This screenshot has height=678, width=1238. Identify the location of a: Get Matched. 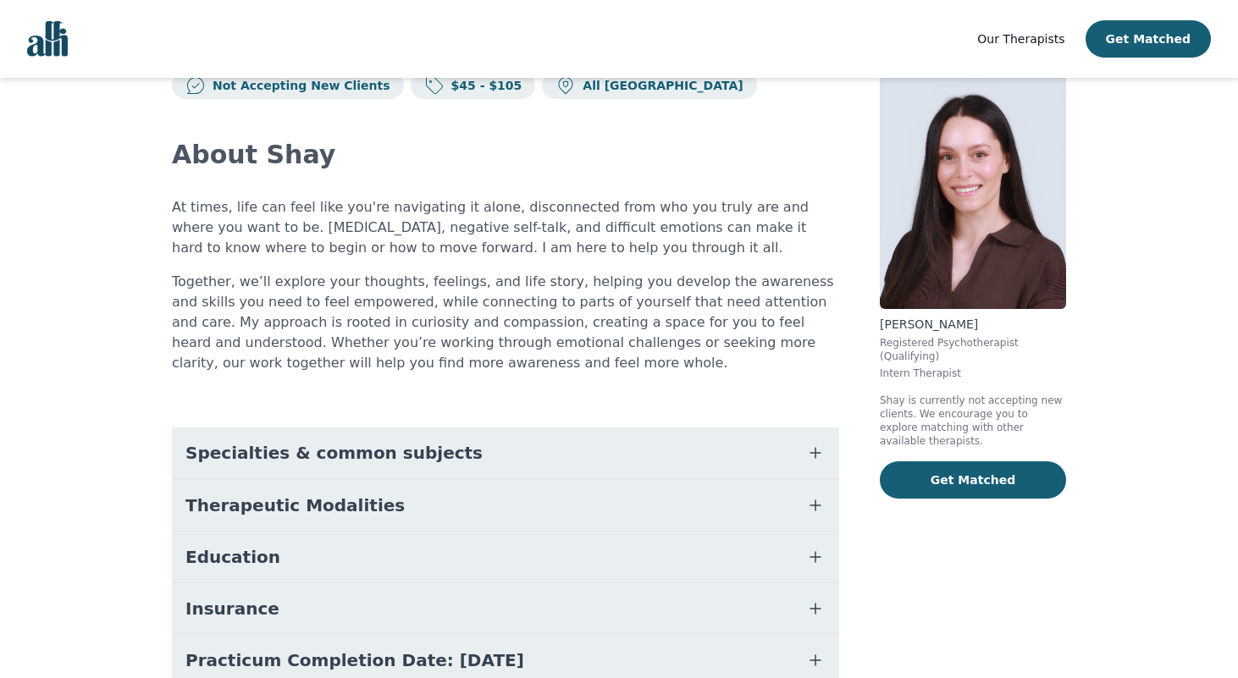
(1148, 39).